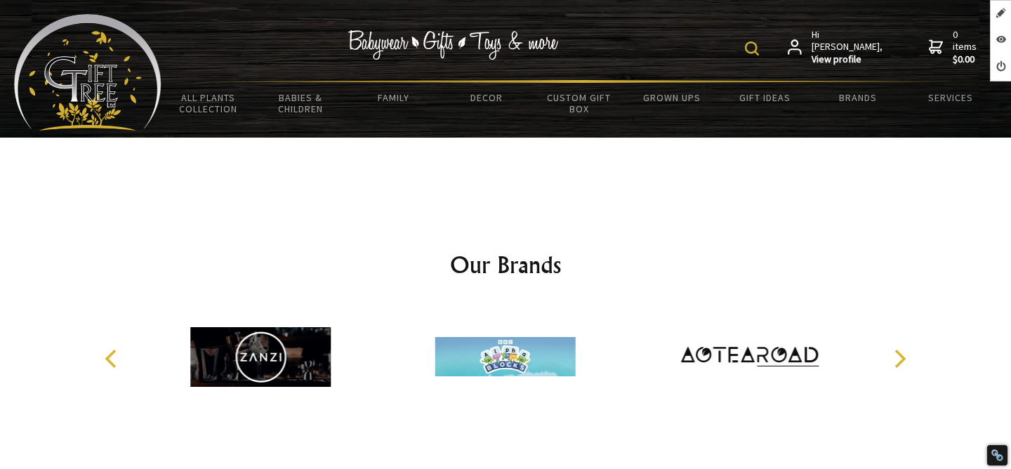  What do you see at coordinates (764, 98) in the screenshot?
I see `a: Gift Ideas` at bounding box center [764, 98].